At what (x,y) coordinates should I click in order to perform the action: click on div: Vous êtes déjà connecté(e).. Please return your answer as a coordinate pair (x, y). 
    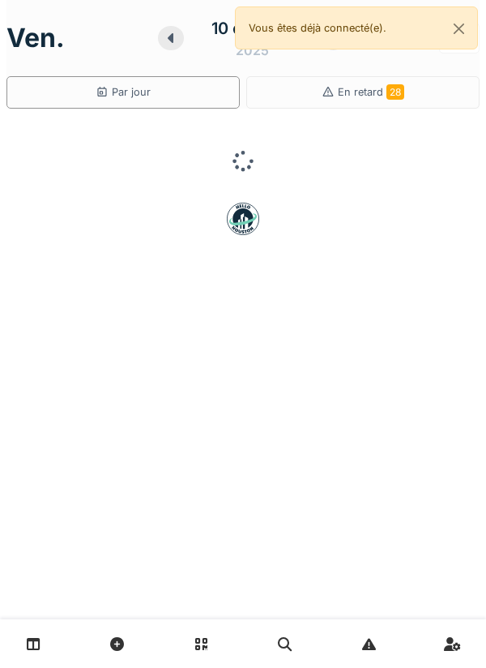
    Looking at the image, I should click on (357, 28).